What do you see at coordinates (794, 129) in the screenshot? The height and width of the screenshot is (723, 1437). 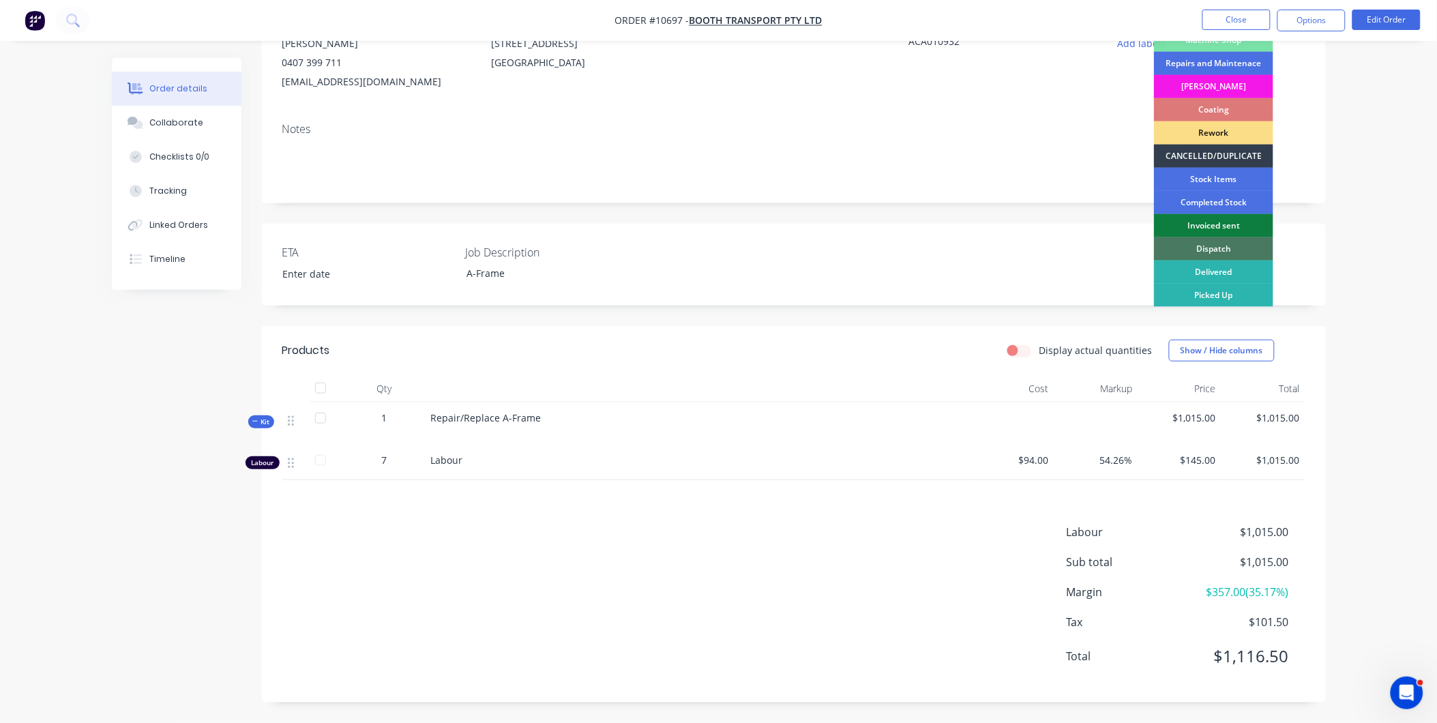 I see `div: Notes` at bounding box center [794, 129].